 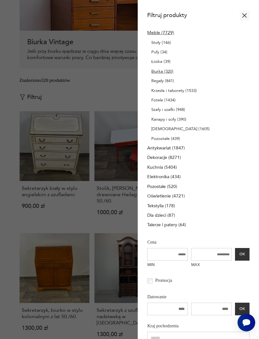 I want to click on p: Pozostałe (520), so click(x=162, y=187).